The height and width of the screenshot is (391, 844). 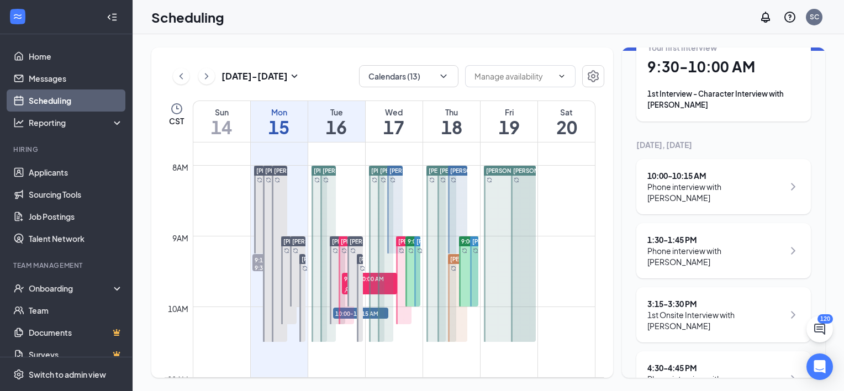 I want to click on div: Sat, so click(x=566, y=112).